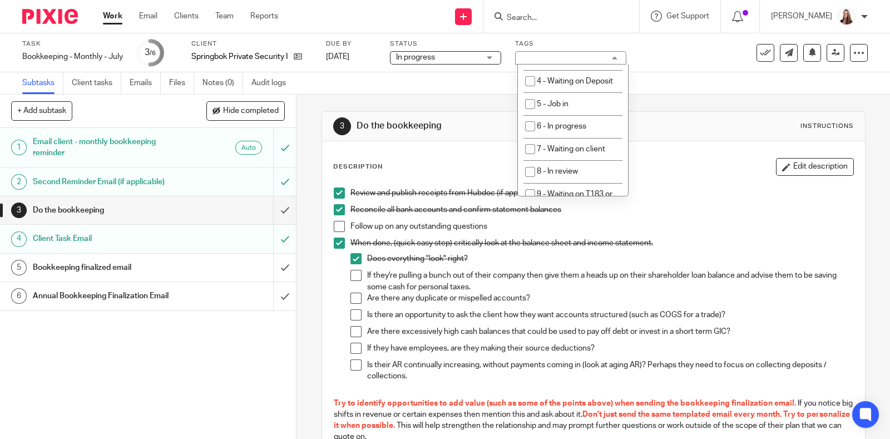  What do you see at coordinates (575, 81) in the screenshot?
I see `span: 4 - Waiting on Deposit` at bounding box center [575, 81].